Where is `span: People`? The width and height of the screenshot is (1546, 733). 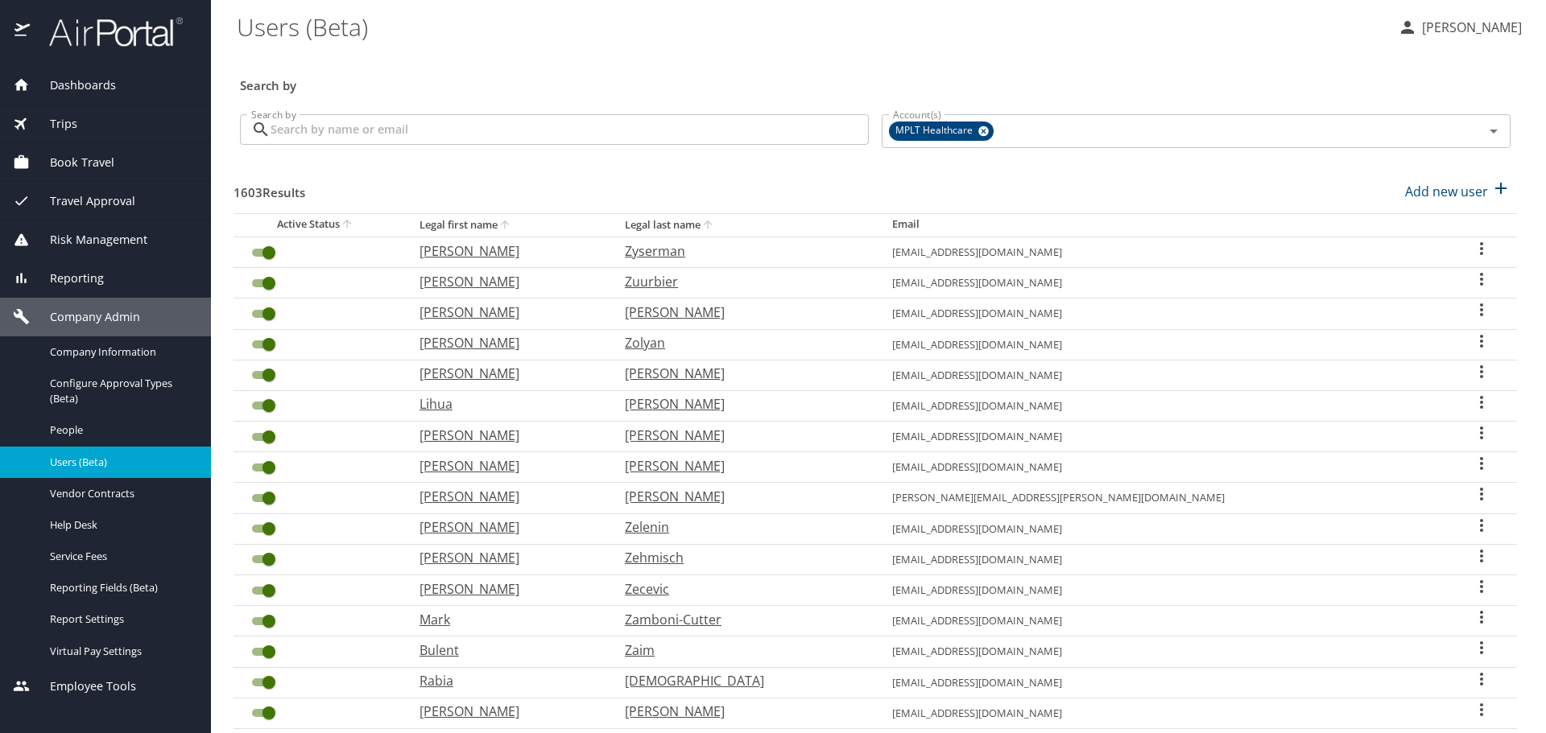
span: People is located at coordinates (121, 430).